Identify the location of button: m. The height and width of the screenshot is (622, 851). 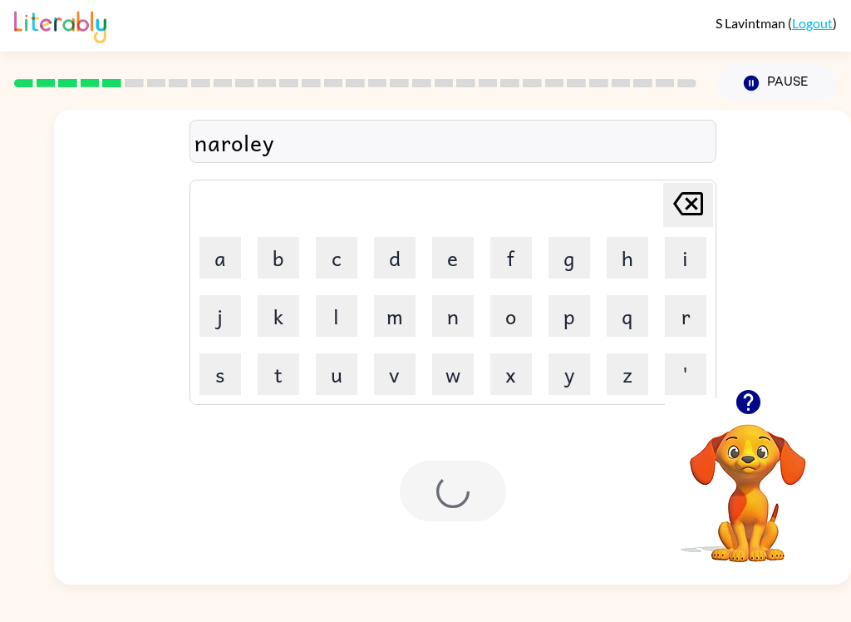
(395, 316).